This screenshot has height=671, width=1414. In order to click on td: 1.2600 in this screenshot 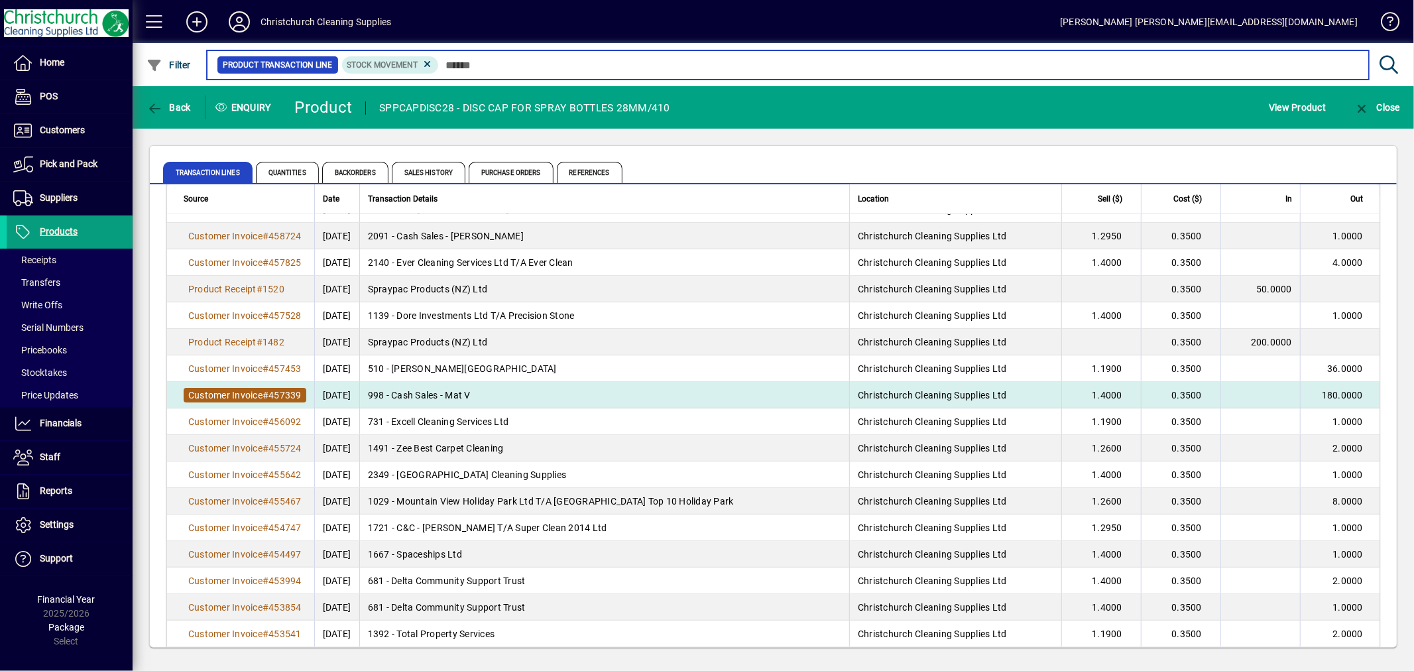, I will do `click(1101, 448)`.